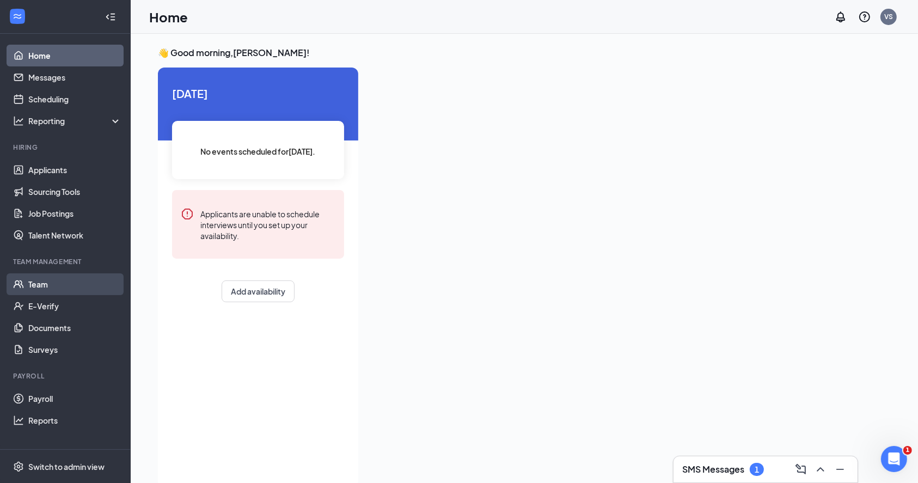 Image resolution: width=918 pixels, height=483 pixels. What do you see at coordinates (75, 56) in the screenshot?
I see `a: Home` at bounding box center [75, 56].